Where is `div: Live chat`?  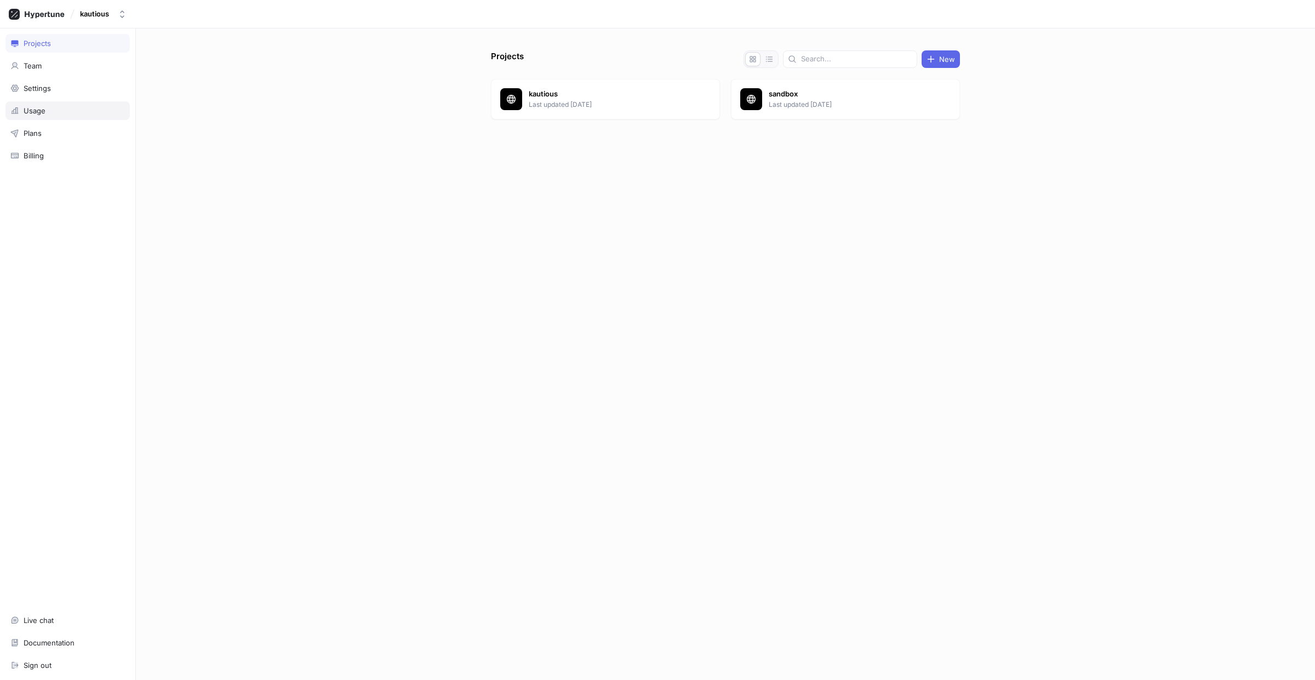 div: Live chat is located at coordinates (38, 620).